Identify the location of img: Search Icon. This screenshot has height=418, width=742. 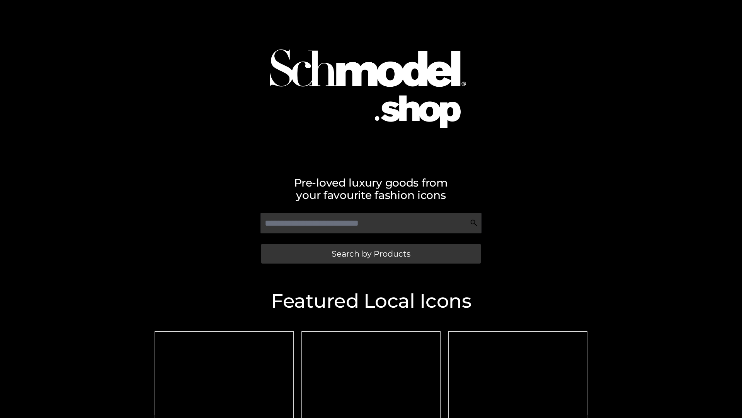
(474, 223).